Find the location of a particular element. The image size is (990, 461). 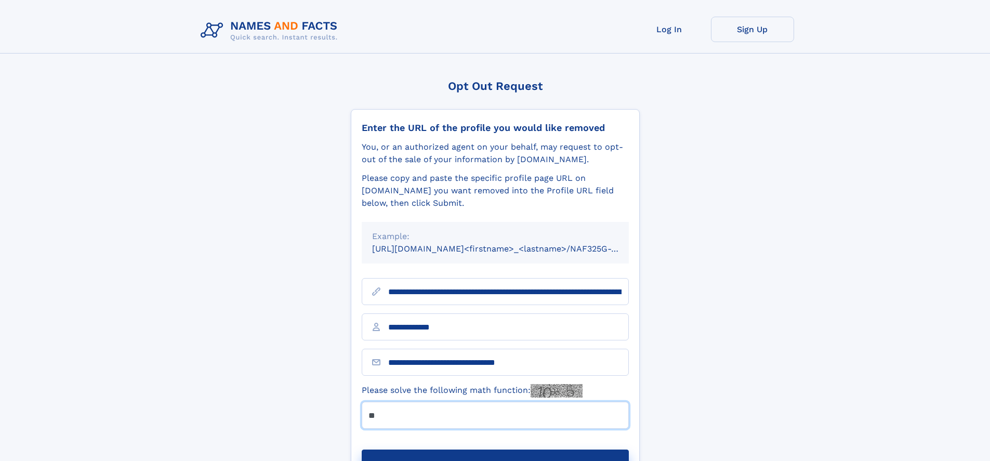

img: Logo Names and Facts is located at coordinates (271, 31).